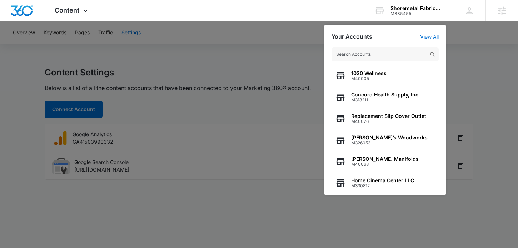  What do you see at coordinates (369, 73) in the screenshot?
I see `span: 1020 Wellness` at bounding box center [369, 73].